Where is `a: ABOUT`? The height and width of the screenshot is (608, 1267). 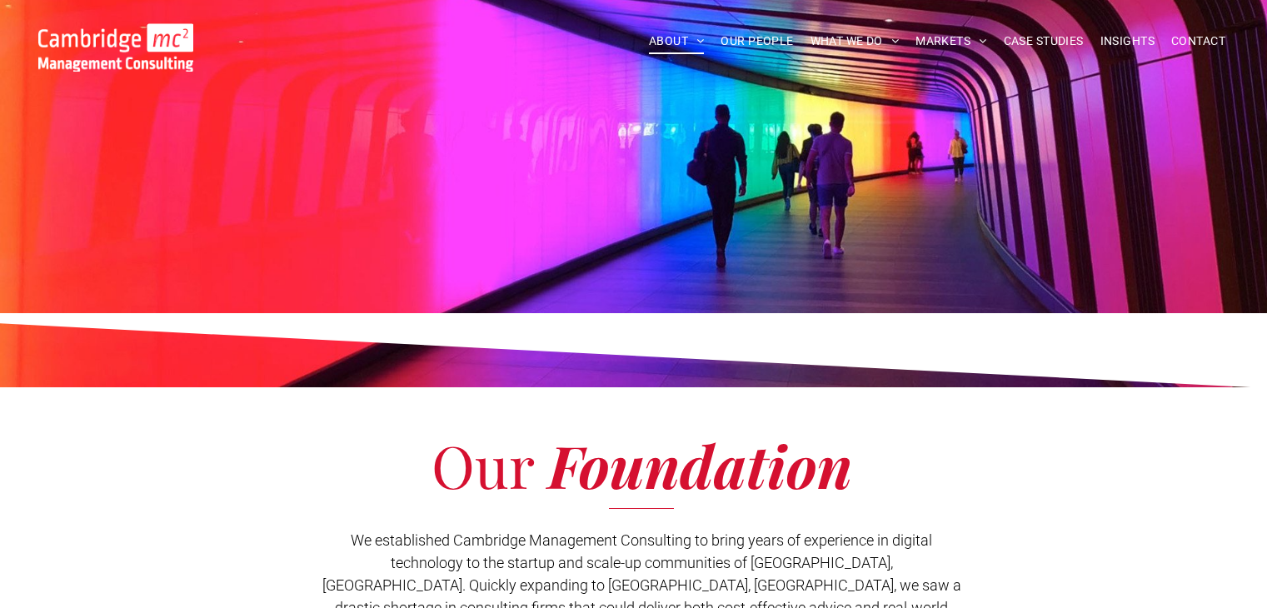
a: ABOUT is located at coordinates (677, 41).